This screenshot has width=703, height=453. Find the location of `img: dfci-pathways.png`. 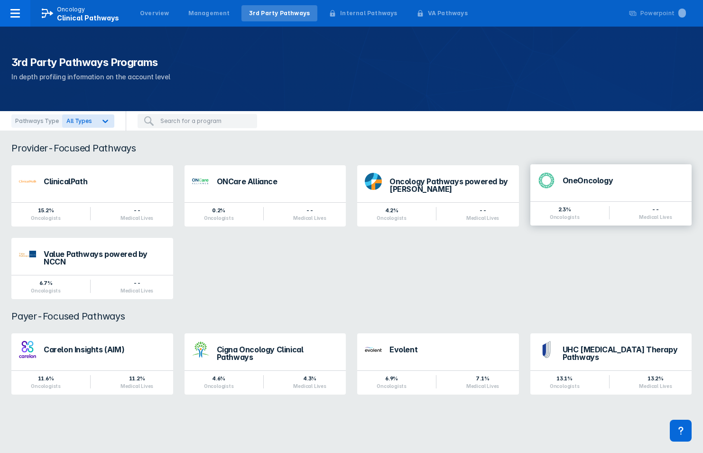

img: dfci-pathways.png is located at coordinates (374, 181).